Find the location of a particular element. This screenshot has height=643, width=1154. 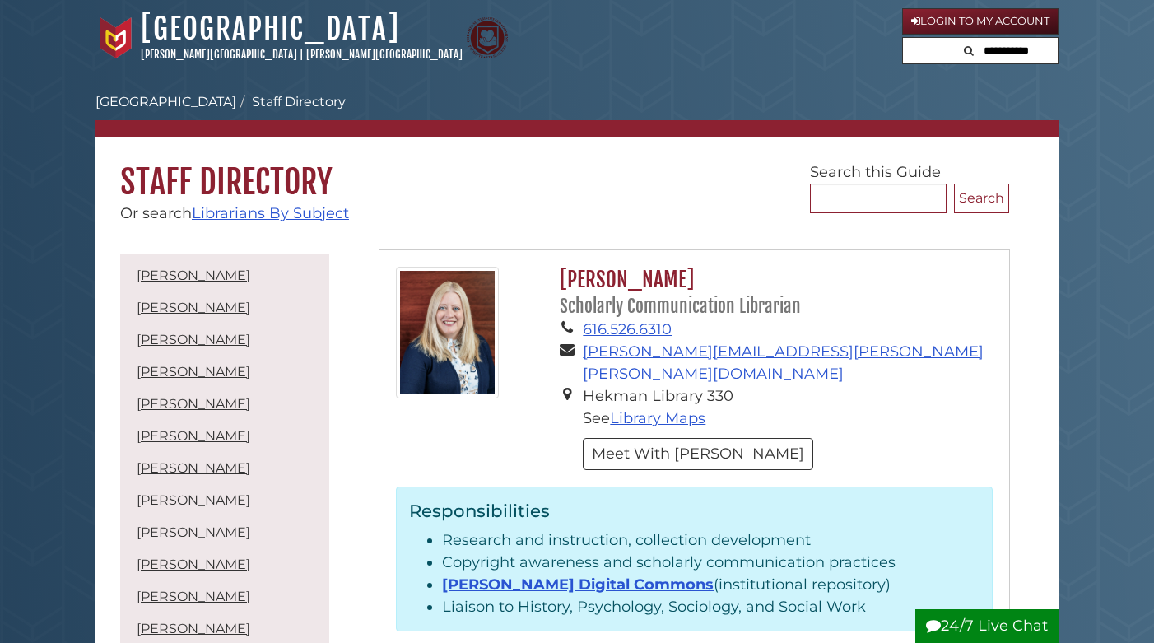

button: 24/7 Live Chat is located at coordinates (987, 626).